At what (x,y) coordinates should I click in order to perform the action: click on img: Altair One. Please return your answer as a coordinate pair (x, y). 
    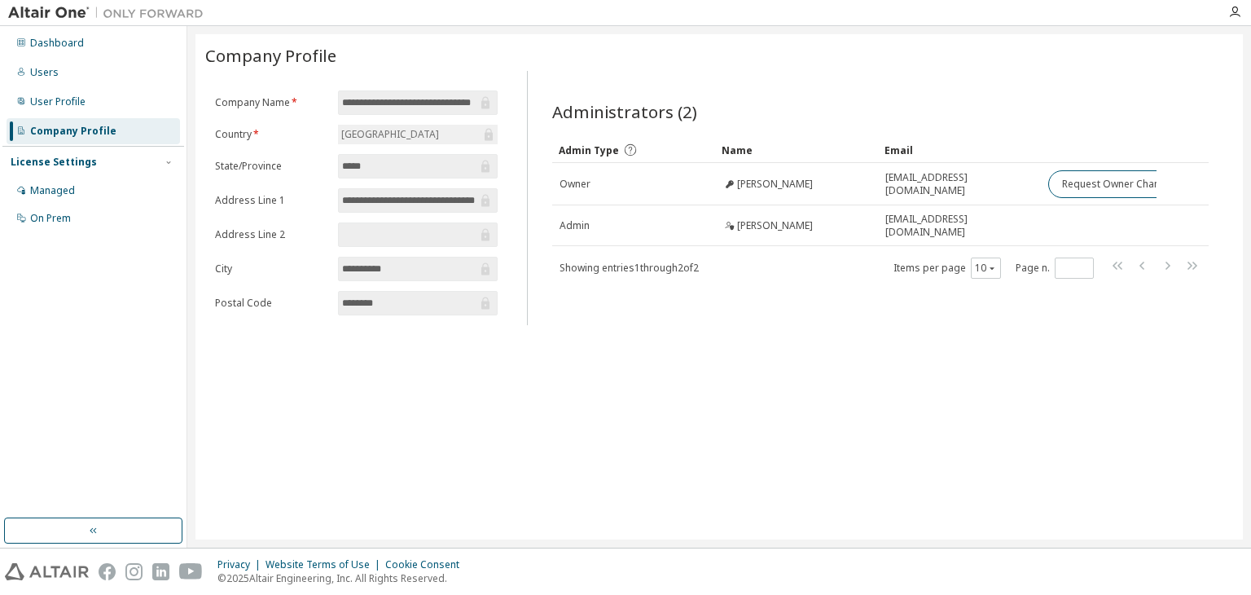
    Looking at the image, I should click on (110, 13).